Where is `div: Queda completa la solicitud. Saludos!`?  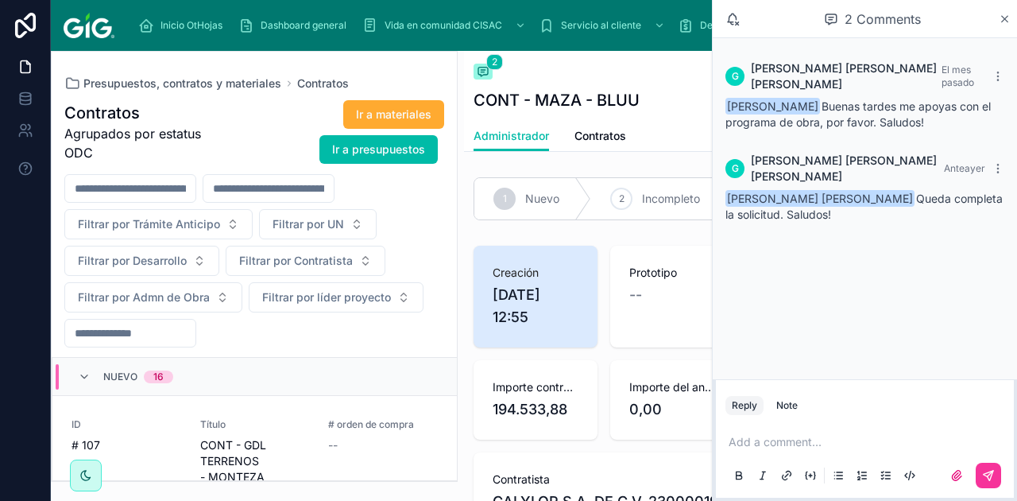
div: Queda completa la solicitud. Saludos! is located at coordinates (865, 207).